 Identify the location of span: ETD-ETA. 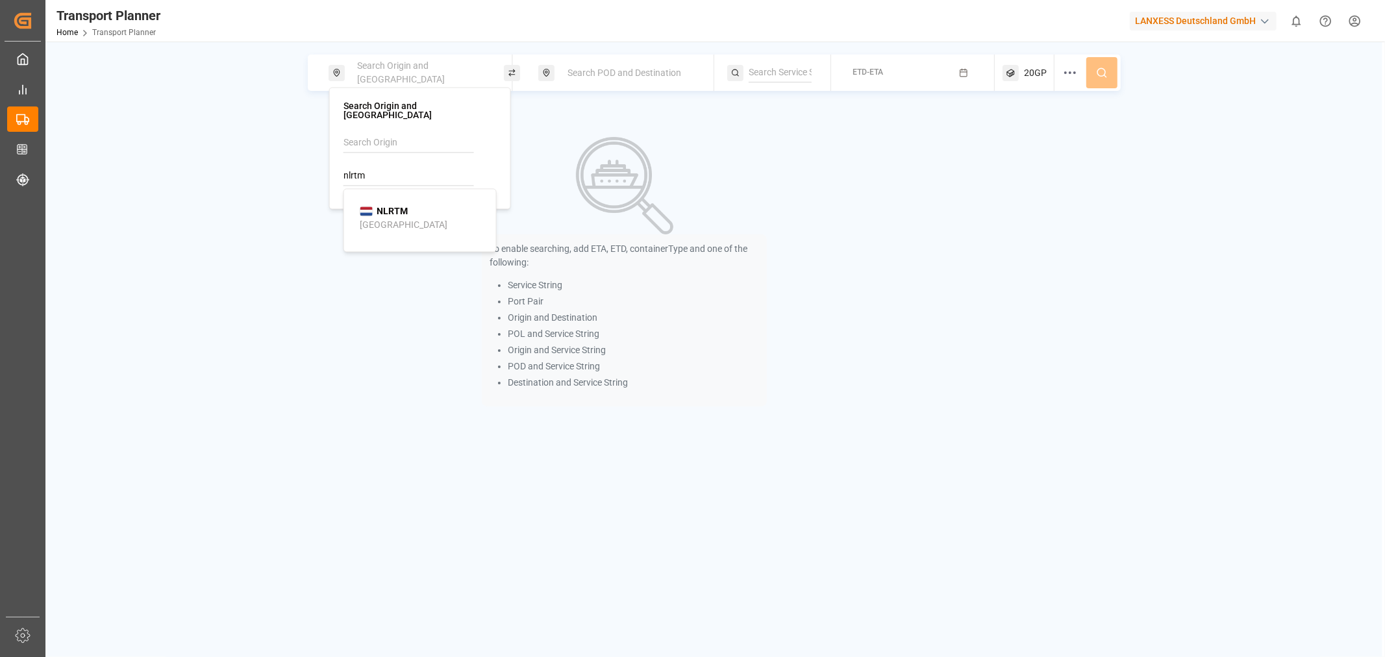
(867, 72).